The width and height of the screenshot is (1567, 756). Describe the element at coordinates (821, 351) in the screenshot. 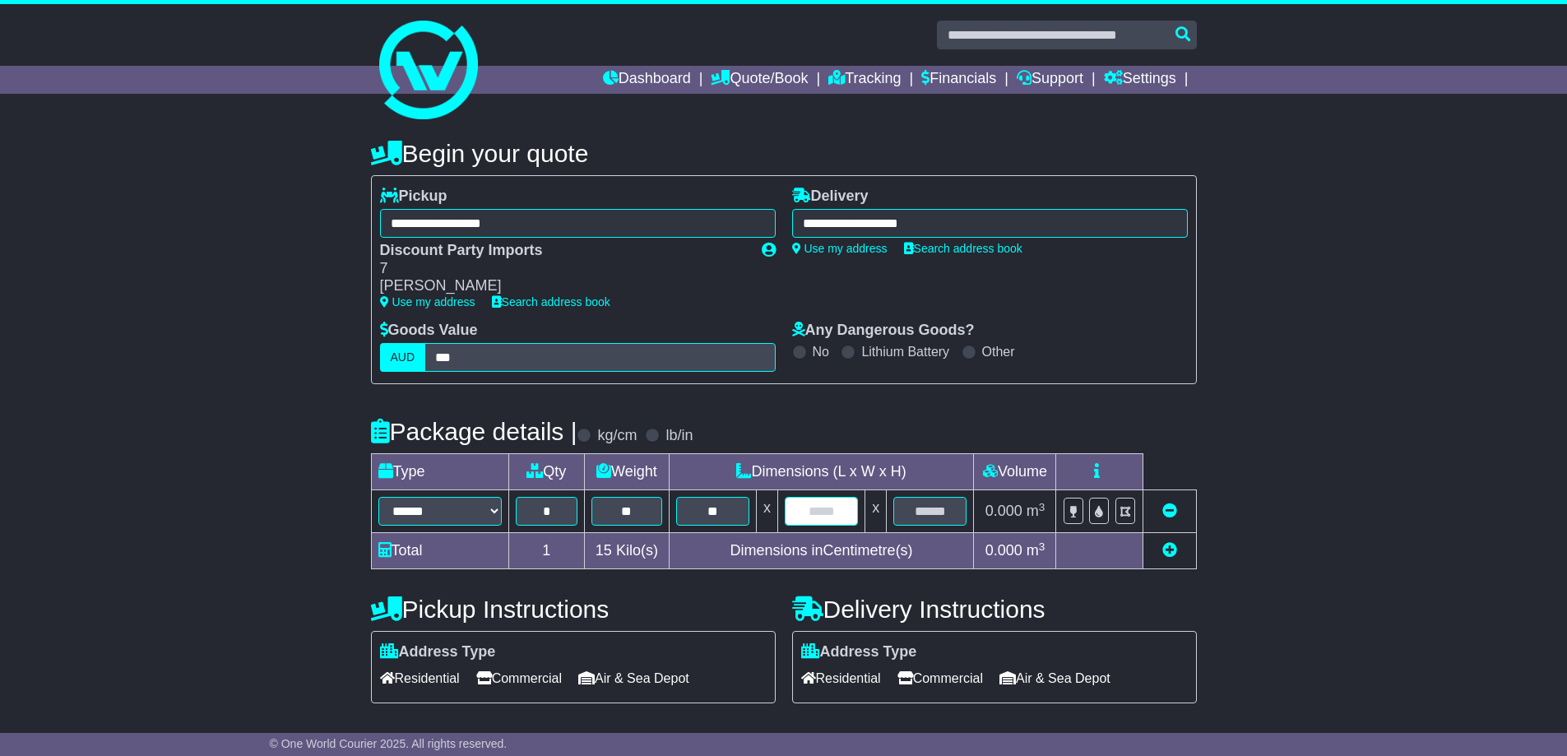

I see `label: No` at that location.